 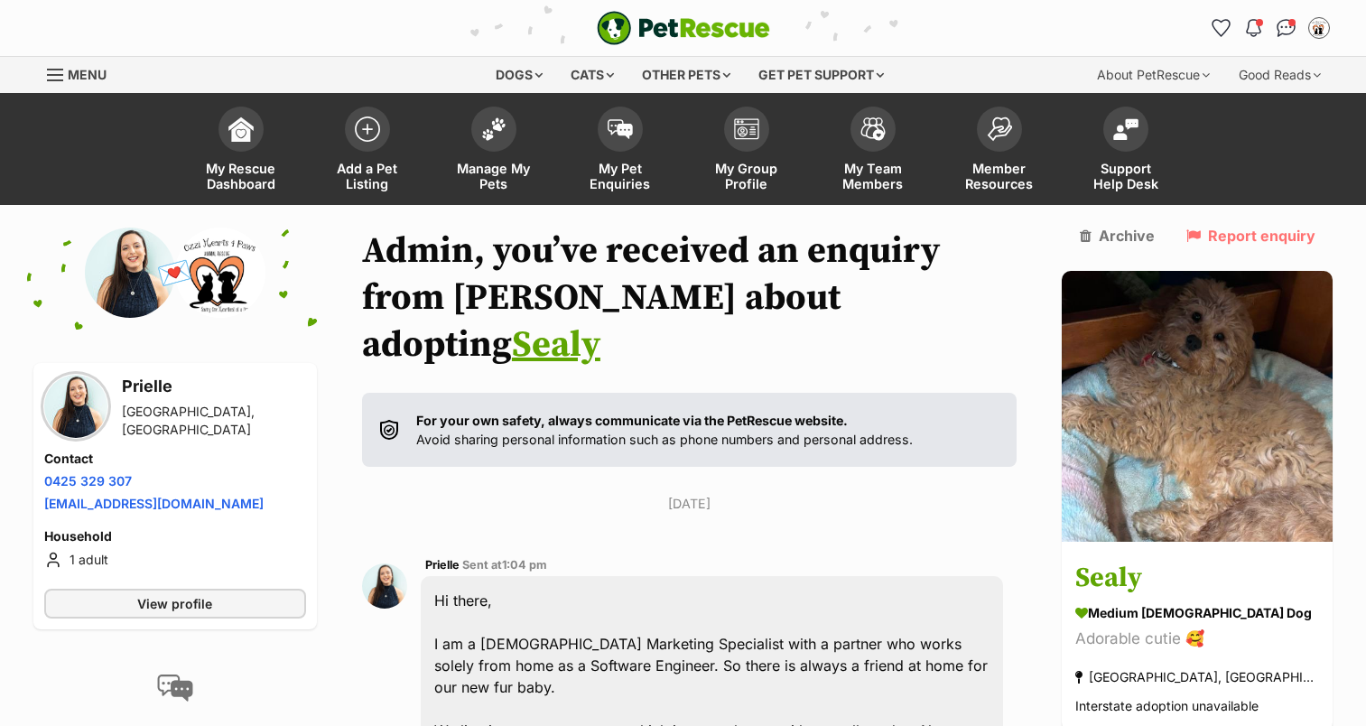 What do you see at coordinates (1253, 28) in the screenshot?
I see `img: notifications-46538b983faf8c2785f20acdc204bb7945ddae34d4c08c2a6579f10ce5e182be.svg` at bounding box center [1253, 28].